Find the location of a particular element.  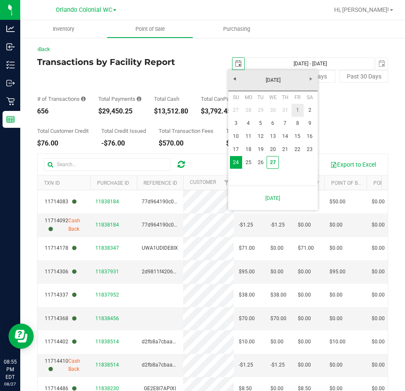

div: Total Cash is located at coordinates (171, 99).